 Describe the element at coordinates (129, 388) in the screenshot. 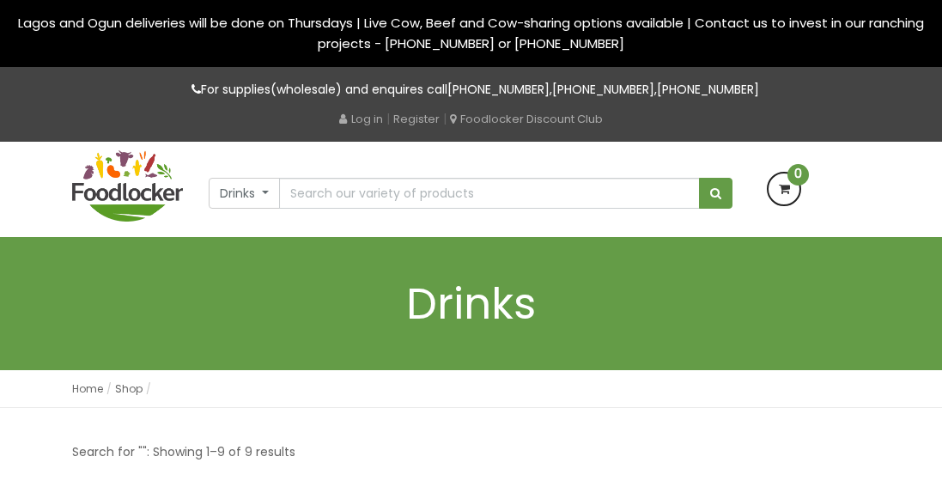

I see `a: Shop` at that location.